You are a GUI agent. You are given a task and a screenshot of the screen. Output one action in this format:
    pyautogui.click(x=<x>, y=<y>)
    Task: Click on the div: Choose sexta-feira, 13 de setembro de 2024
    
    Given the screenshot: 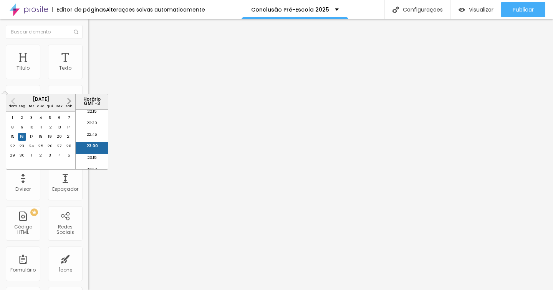 What is the action you would take?
    pyautogui.click(x=60, y=127)
    